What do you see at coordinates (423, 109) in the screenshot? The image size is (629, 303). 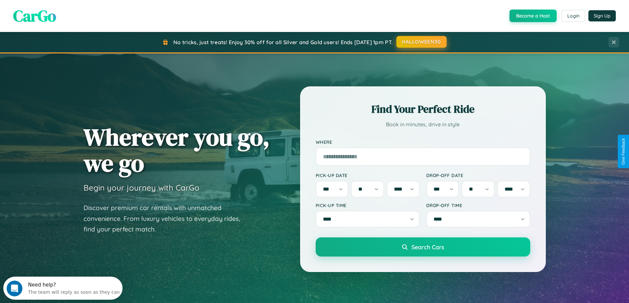 I see `h2: Find Your Perfect Ride` at bounding box center [423, 109].